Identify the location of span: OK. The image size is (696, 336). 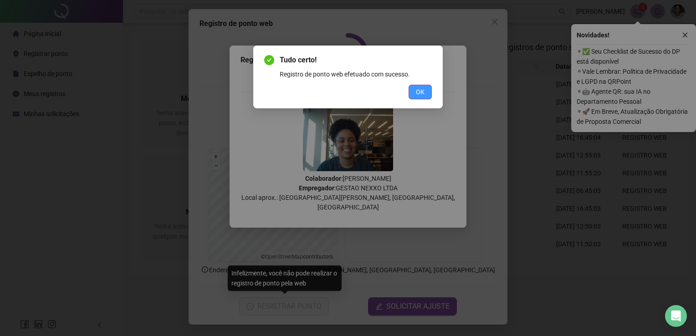
(420, 92).